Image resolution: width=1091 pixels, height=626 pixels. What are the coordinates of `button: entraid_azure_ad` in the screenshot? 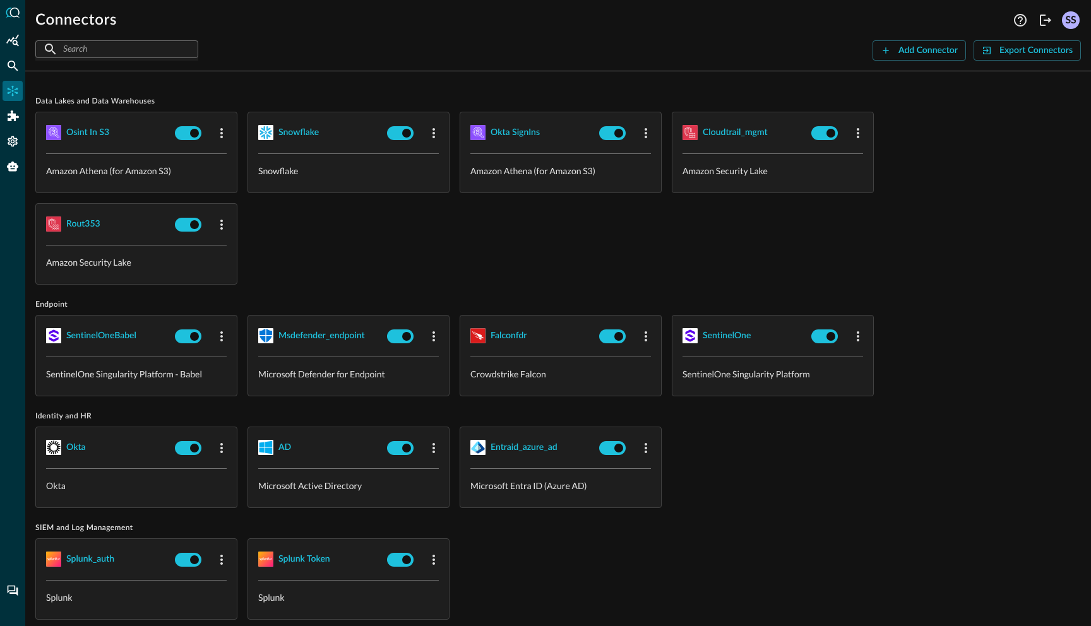 It's located at (524, 448).